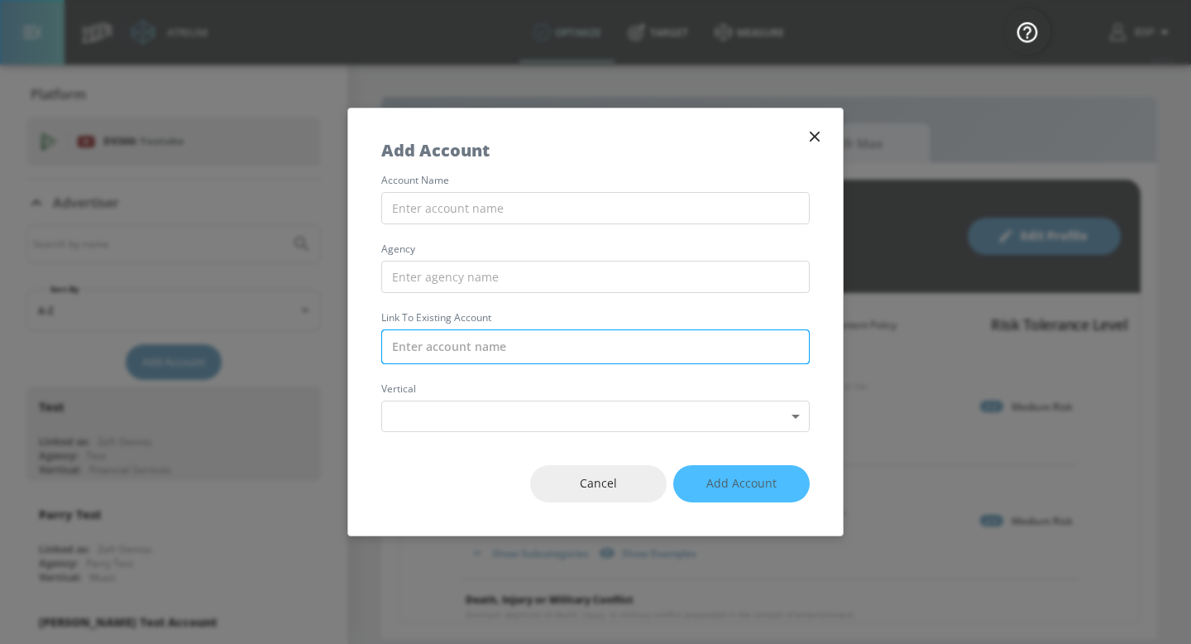 Image resolution: width=1191 pixels, height=644 pixels. Describe the element at coordinates (596, 318) in the screenshot. I see `label: Link to Existing Account` at that location.